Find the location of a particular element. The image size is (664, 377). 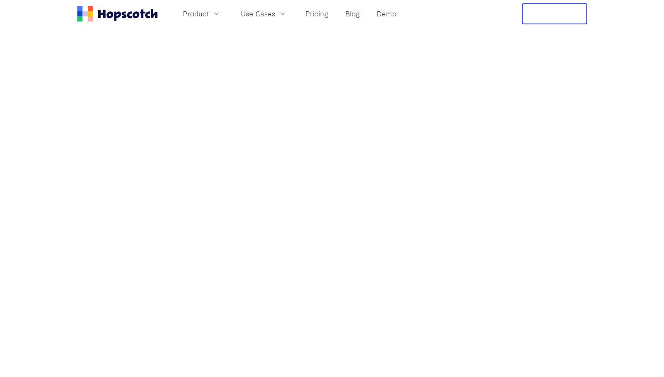

button: Free Trial is located at coordinates (555, 14).